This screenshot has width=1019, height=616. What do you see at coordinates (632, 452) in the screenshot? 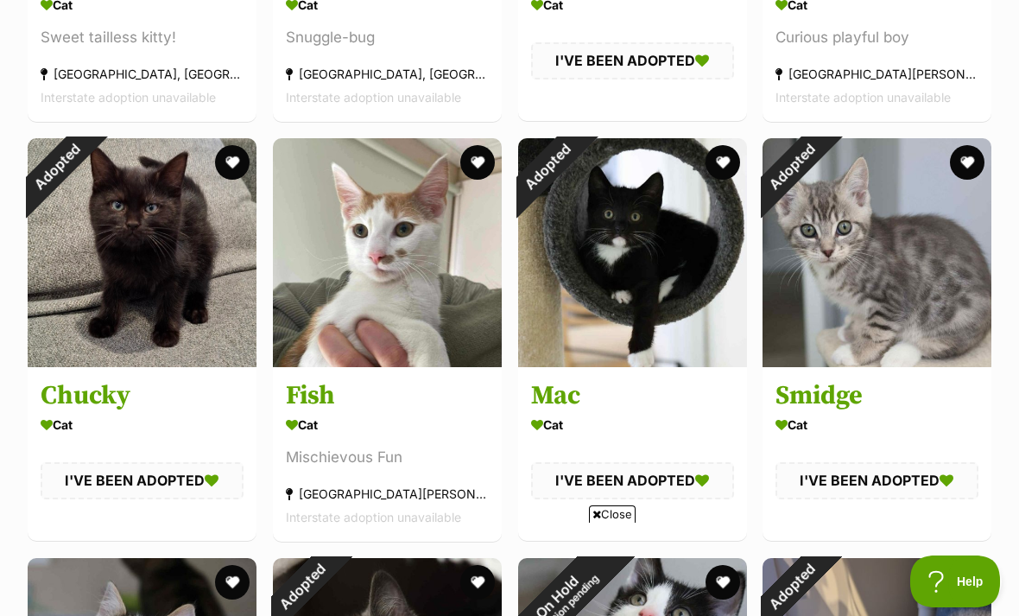
I see `a: Mac Cat I'VE BEEN ADOPTED favourite` at bounding box center [632, 452].